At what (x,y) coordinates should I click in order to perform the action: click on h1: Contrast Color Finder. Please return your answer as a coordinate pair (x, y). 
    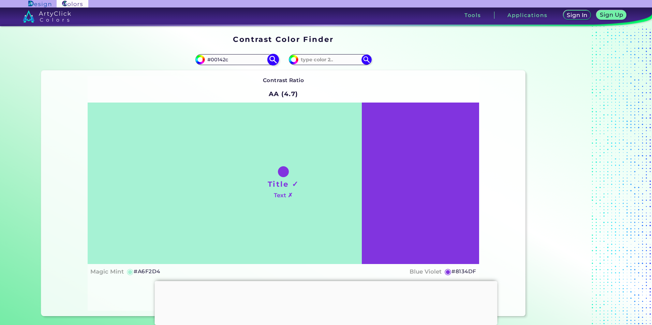
    Looking at the image, I should click on (283, 39).